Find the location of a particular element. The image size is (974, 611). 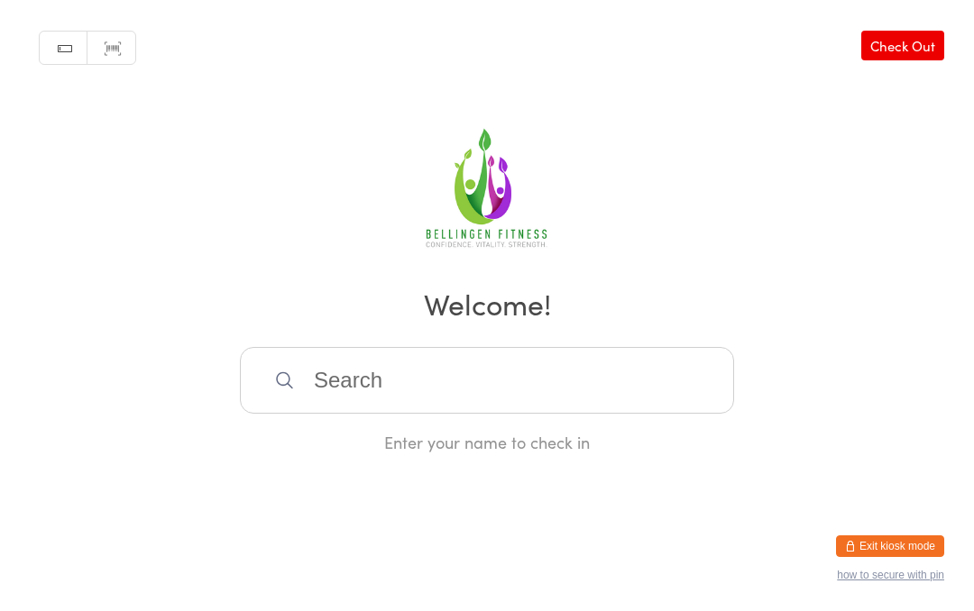

h2: Welcome! is located at coordinates (487, 303).